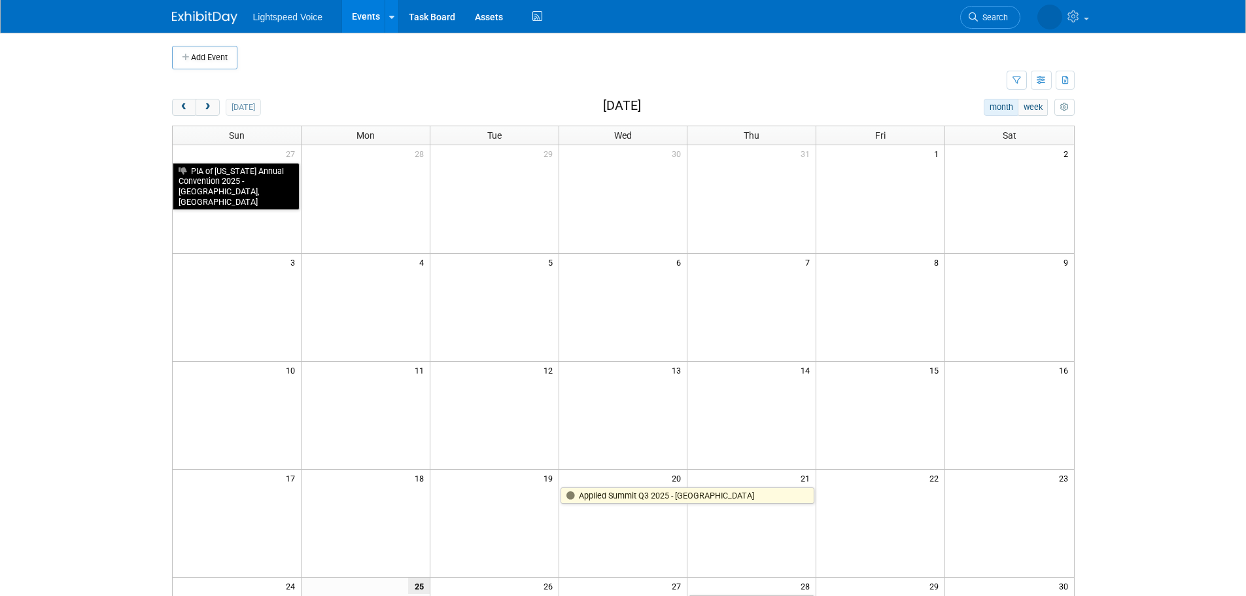  I want to click on span: 25, so click(419, 585).